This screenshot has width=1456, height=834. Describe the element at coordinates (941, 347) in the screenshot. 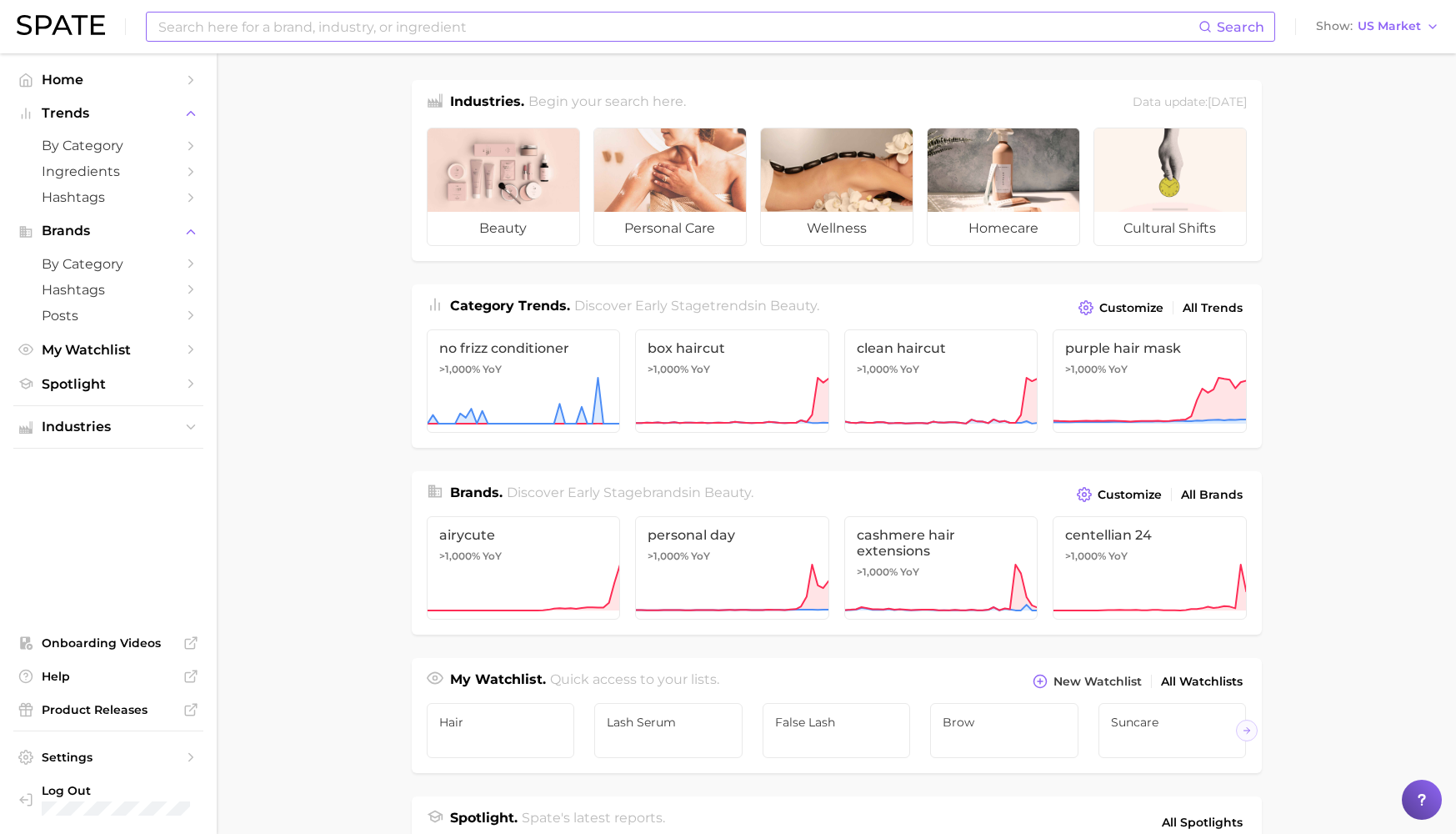

I see `span: clean haircut` at that location.